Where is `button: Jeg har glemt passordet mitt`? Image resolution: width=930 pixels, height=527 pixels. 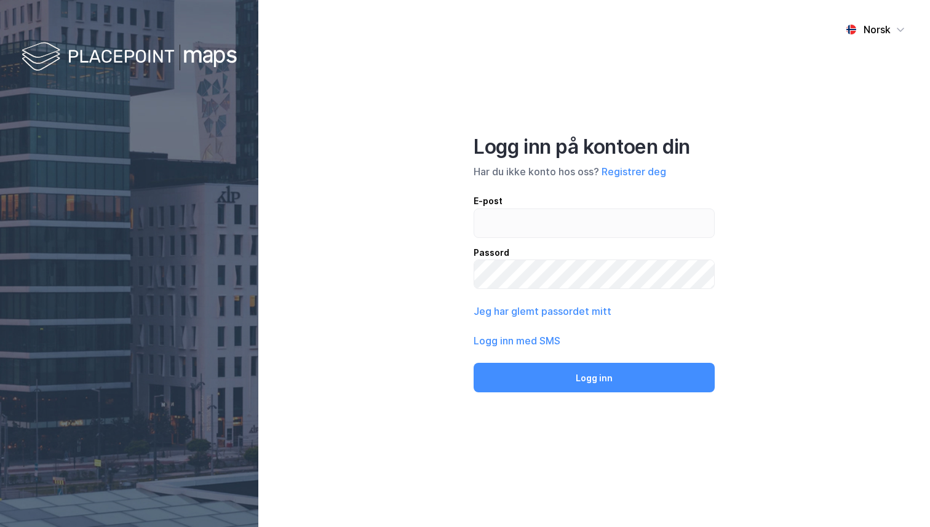 button: Jeg har glemt passordet mitt is located at coordinates (543, 311).